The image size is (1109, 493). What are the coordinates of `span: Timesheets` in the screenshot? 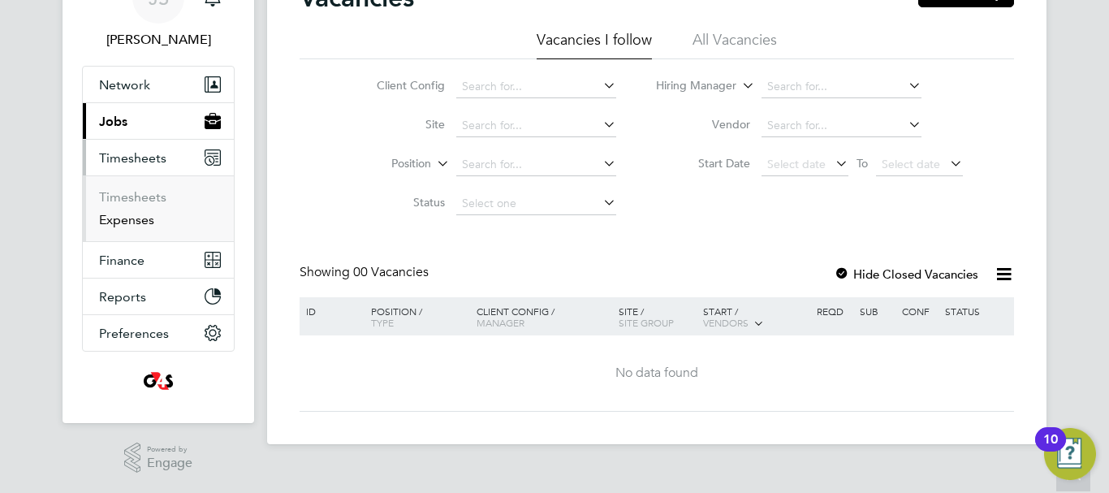 It's located at (132, 158).